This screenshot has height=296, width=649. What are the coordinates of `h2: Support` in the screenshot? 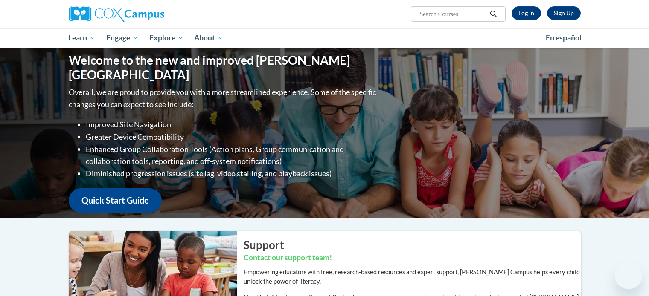 It's located at (412, 245).